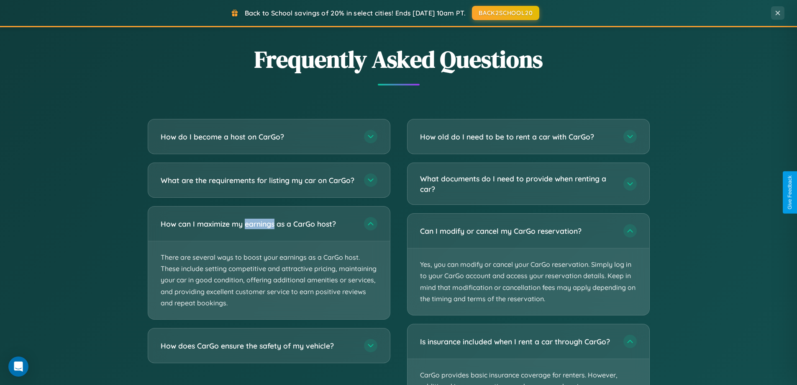 The width and height of the screenshot is (797, 385). I want to click on p: Yes, you can modify or cancel your CarGo reservation. Simply log in to your CarGo account and acc..., so click(529, 281).